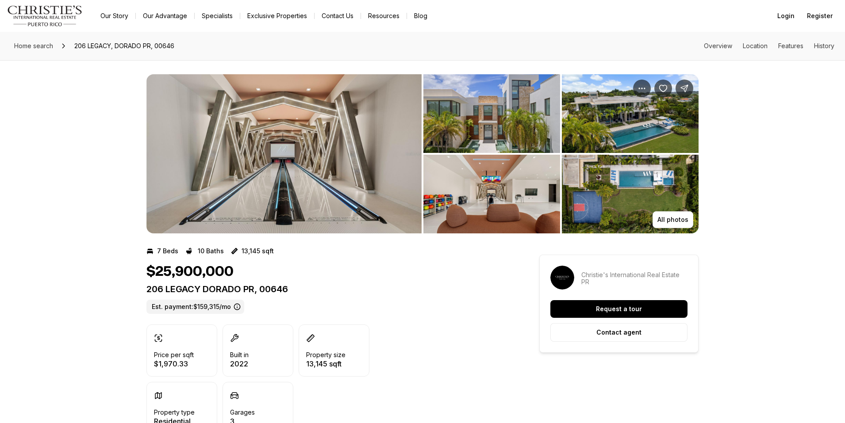 This screenshot has height=423, width=845. I want to click on p: Garages, so click(242, 413).